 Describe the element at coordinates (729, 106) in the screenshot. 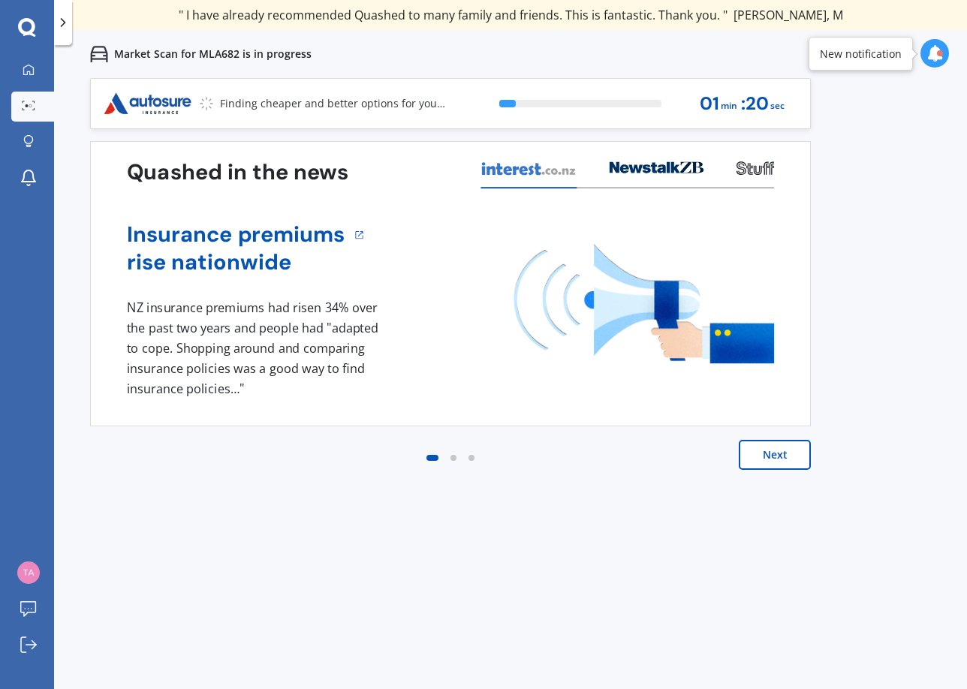

I see `span: min` at that location.